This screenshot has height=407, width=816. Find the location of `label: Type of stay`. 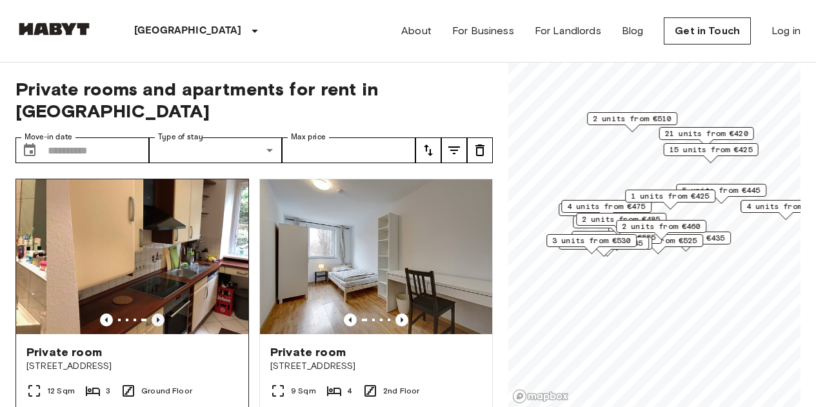

label: Type of stay is located at coordinates (181, 137).